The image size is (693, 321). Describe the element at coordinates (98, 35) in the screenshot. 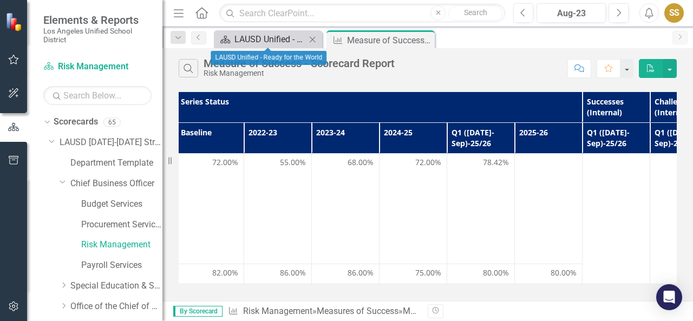

I see `small: Los Angeles Unified School District` at that location.